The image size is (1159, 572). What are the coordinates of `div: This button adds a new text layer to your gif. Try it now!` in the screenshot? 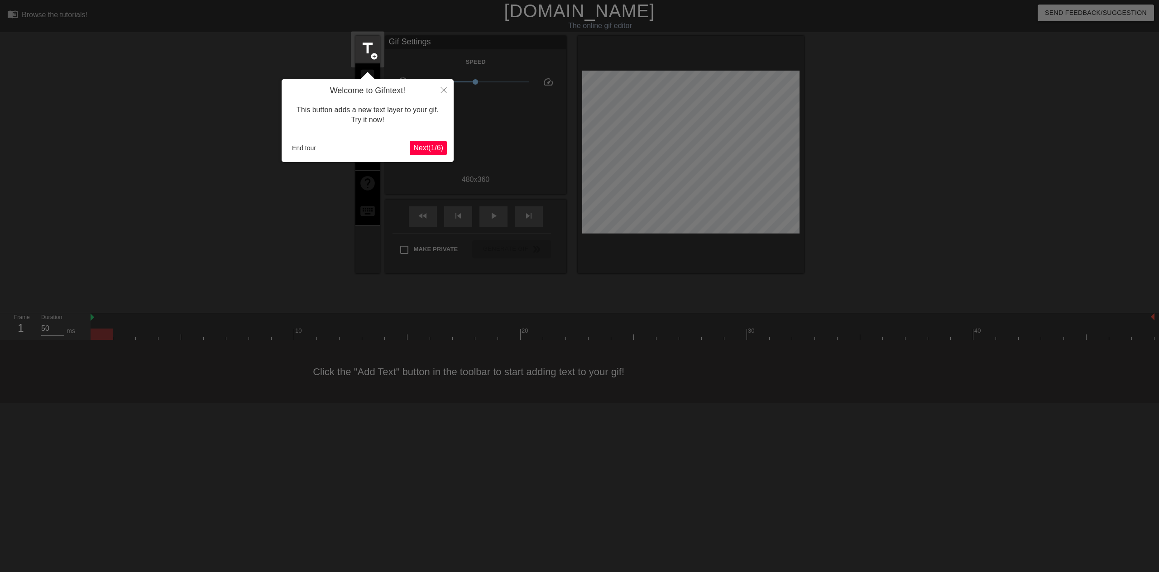 It's located at (368, 115).